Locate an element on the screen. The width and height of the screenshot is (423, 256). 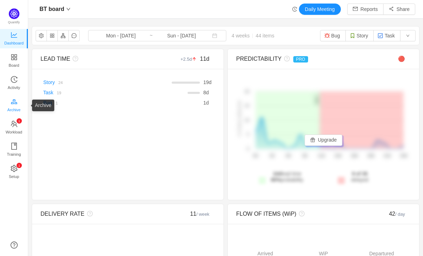
a: Bug is located at coordinates (48, 103).